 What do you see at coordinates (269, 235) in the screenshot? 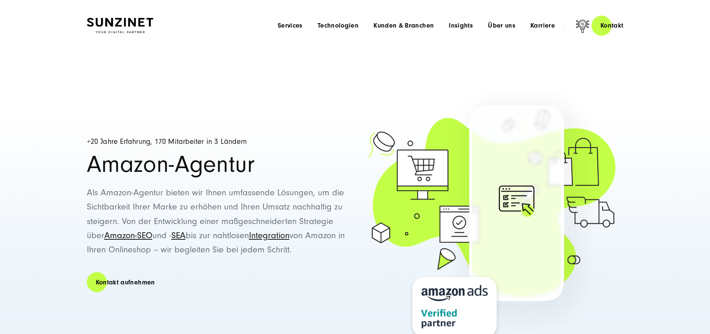
I see `a: Integration` at bounding box center [269, 235].